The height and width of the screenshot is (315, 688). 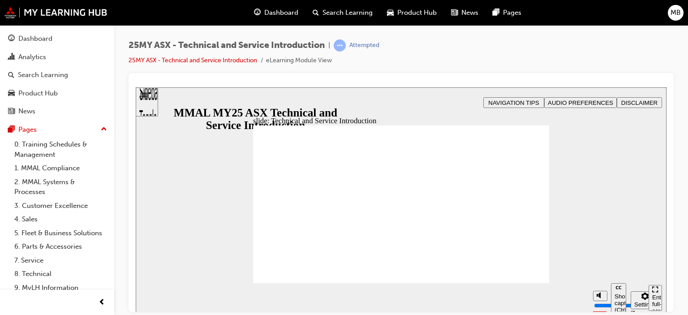 What do you see at coordinates (276, 13) in the screenshot?
I see `a: guage-iconDashboard` at bounding box center [276, 13].